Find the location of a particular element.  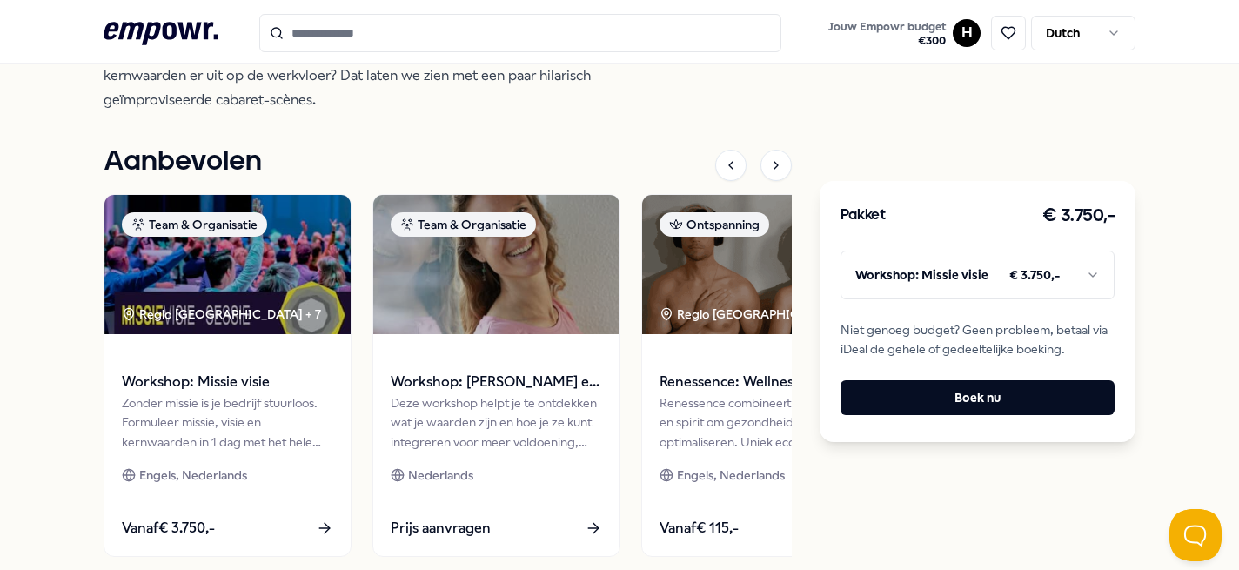

h3: Pakket is located at coordinates (863, 216).